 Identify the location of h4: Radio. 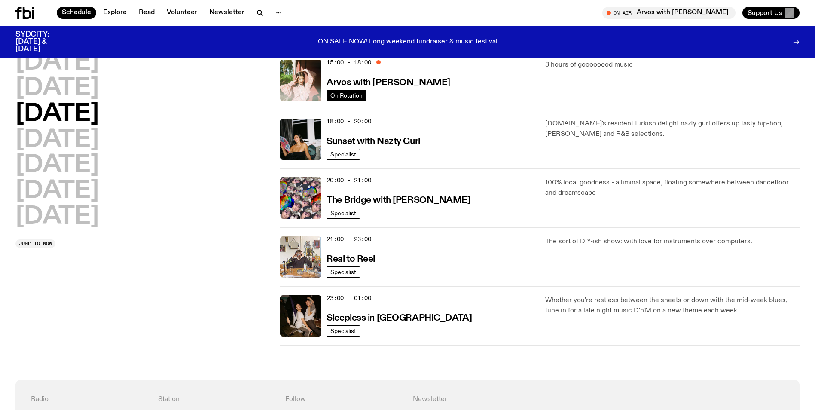
(89, 399).